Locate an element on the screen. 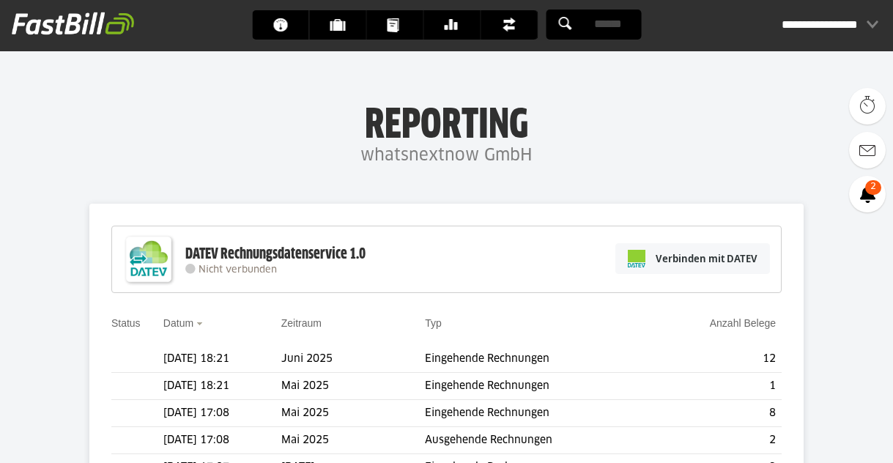 This screenshot has height=463, width=893. a: Typ is located at coordinates (433, 323).